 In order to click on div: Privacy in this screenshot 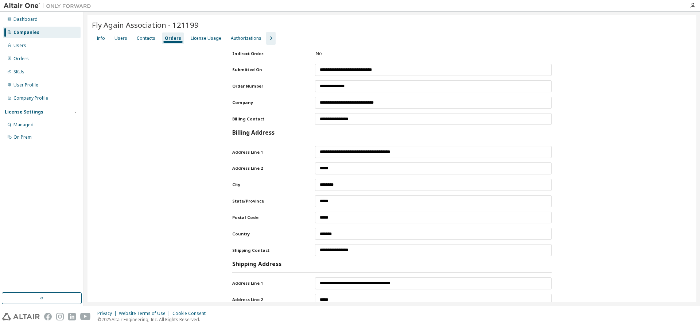, I will do `click(108, 313)`.